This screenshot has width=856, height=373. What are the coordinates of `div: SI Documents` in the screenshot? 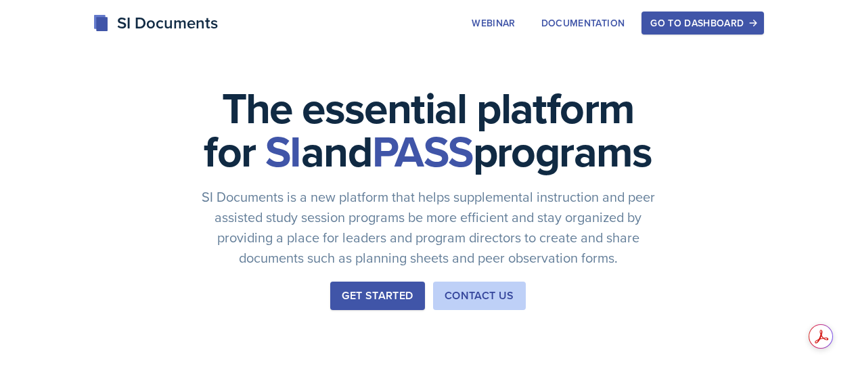 It's located at (155, 23).